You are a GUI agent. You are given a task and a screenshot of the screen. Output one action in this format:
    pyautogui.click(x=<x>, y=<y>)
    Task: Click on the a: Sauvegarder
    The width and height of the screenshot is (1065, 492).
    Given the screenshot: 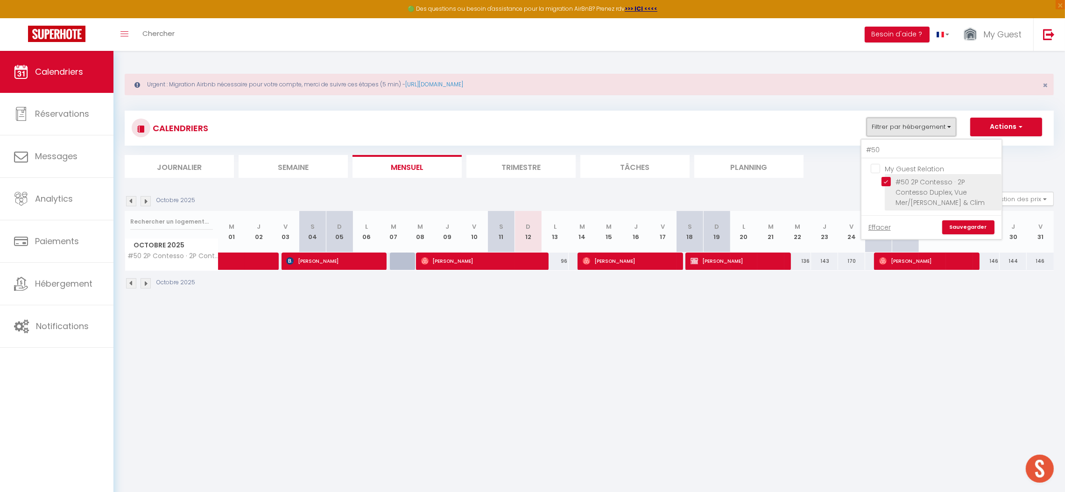 What is the action you would take?
    pyautogui.click(x=968, y=227)
    